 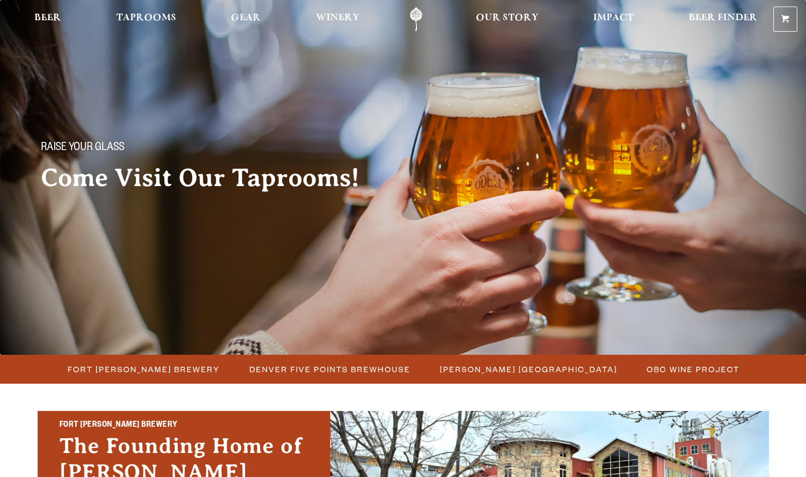 I want to click on a: OBC Wine Project, so click(x=692, y=369).